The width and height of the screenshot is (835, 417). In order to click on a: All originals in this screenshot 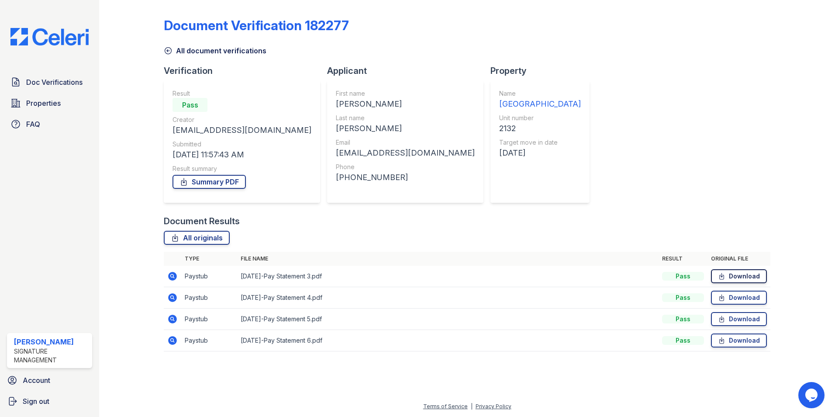, I will do `click(196, 238)`.